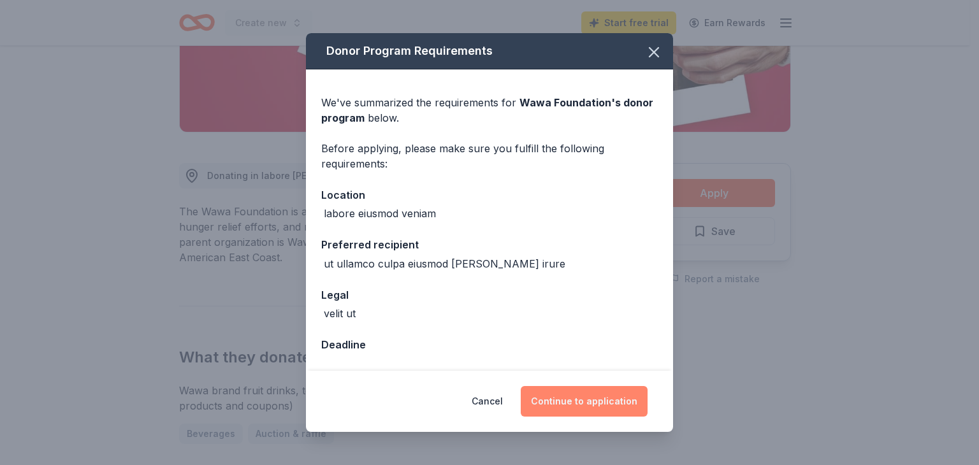 The height and width of the screenshot is (465, 979). I want to click on div: We've summarized the requirements for below., so click(490, 110).